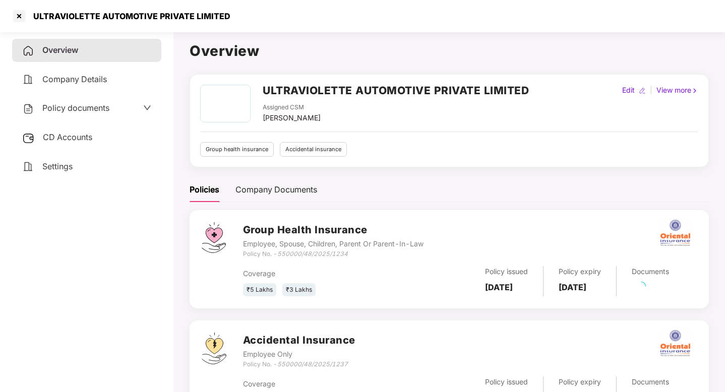 The width and height of the screenshot is (725, 392). I want to click on div: View more, so click(677, 90).